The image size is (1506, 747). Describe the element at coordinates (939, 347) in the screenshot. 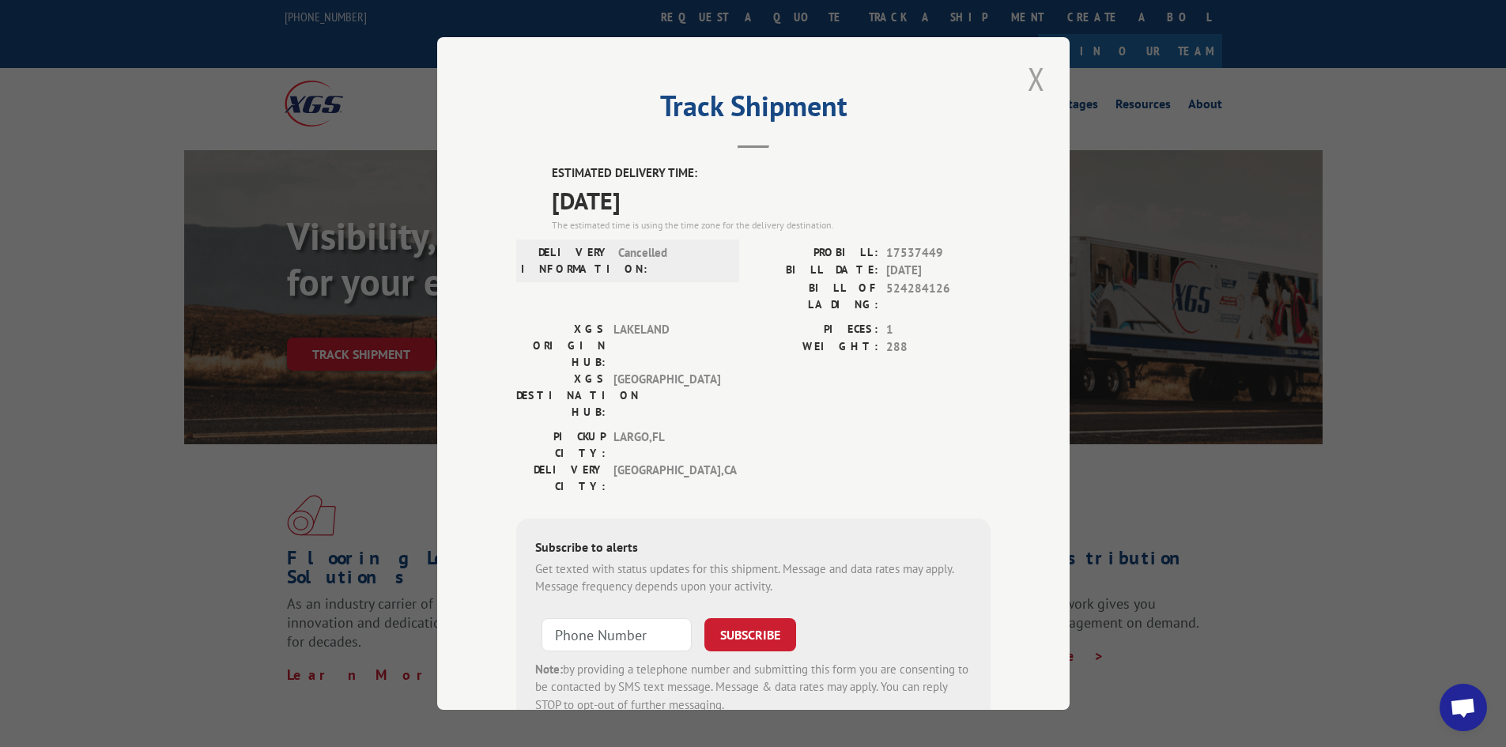

I see `span: 288` at that location.